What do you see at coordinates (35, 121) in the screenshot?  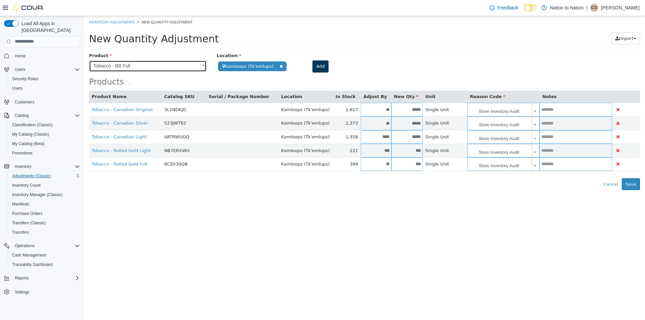 I see `a: Tobacco - Canadian Light` at bounding box center [35, 121].